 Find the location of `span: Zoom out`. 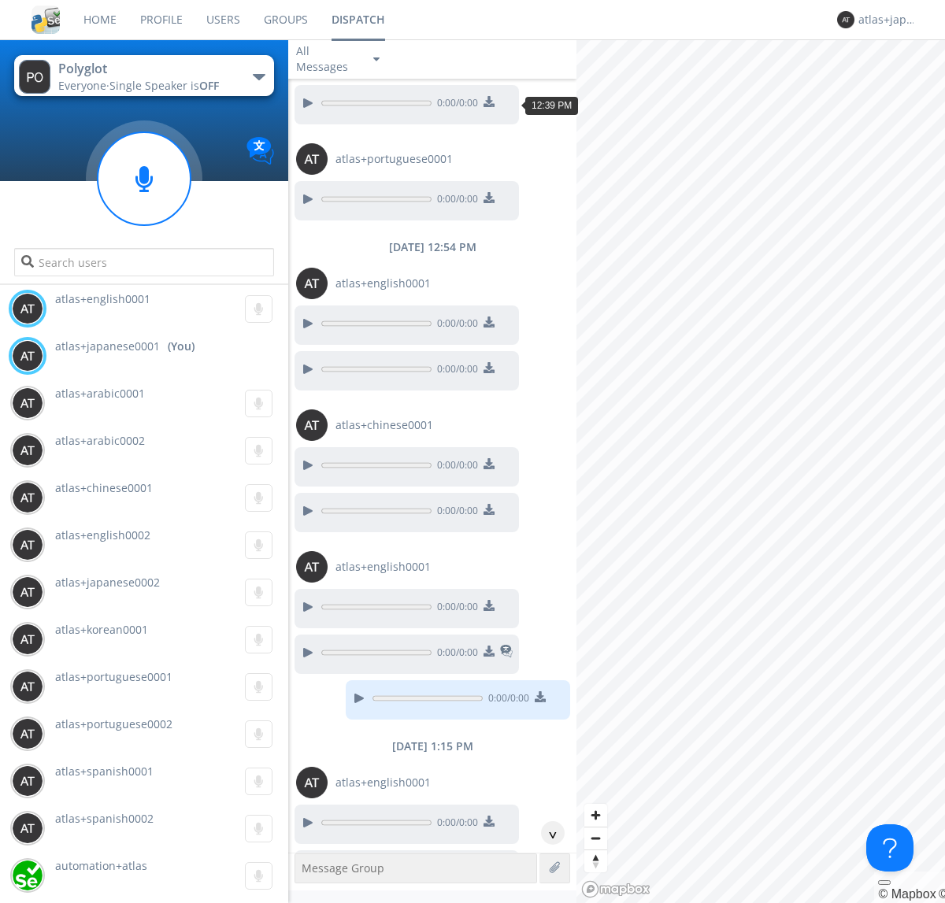

span: Zoom out is located at coordinates (595, 838).